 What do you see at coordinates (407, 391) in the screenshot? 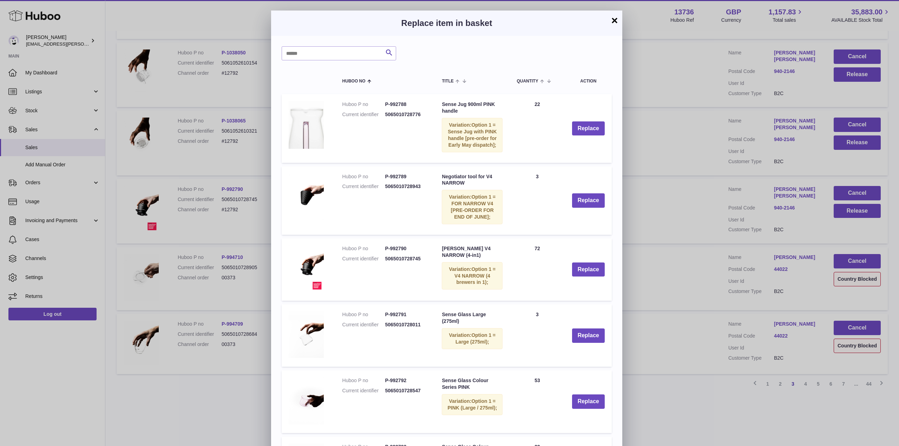
I see `dd: 5065010728547` at bounding box center [407, 391].